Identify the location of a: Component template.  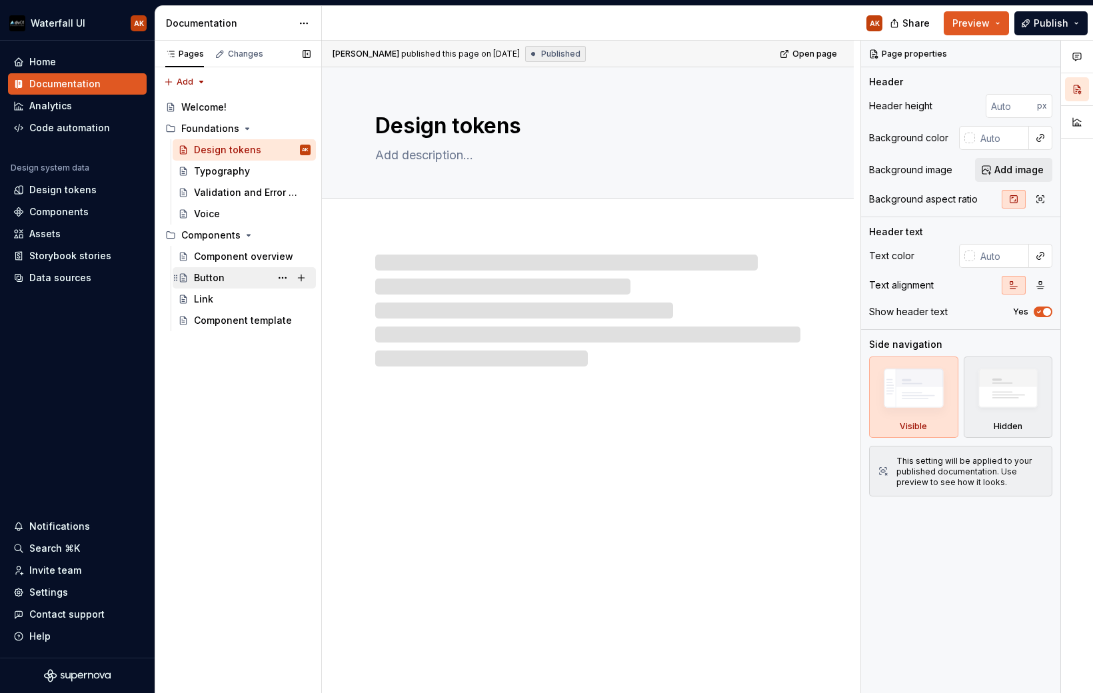
(244, 321).